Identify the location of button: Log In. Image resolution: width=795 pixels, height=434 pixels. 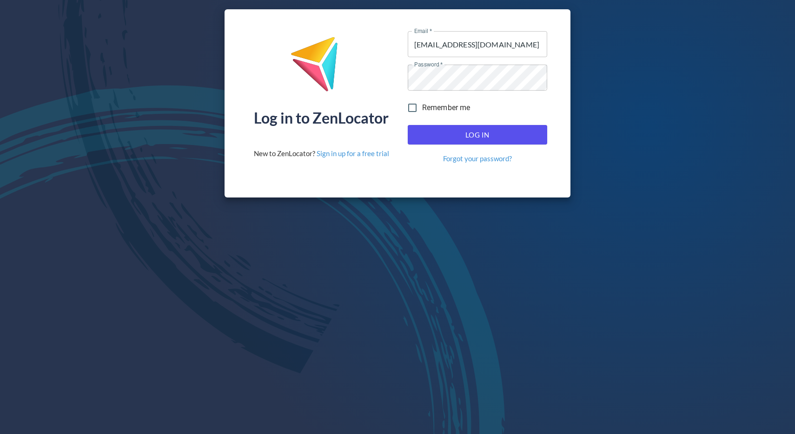
(477, 135).